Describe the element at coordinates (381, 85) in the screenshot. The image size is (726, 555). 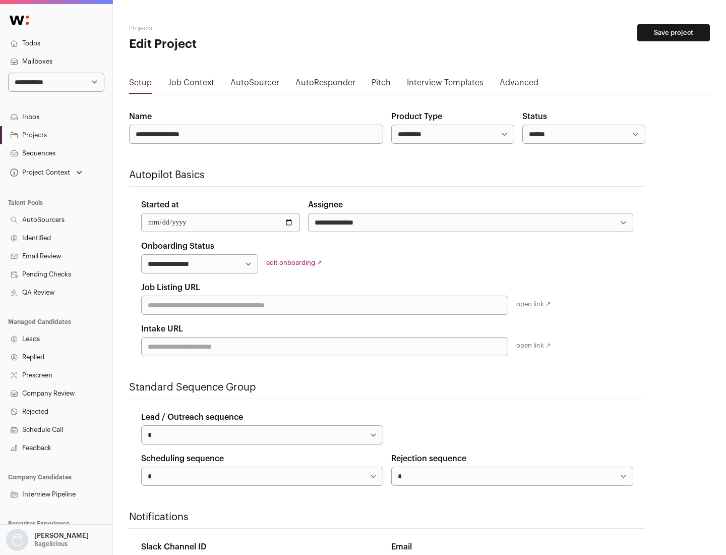
I see `a: Pitch` at that location.